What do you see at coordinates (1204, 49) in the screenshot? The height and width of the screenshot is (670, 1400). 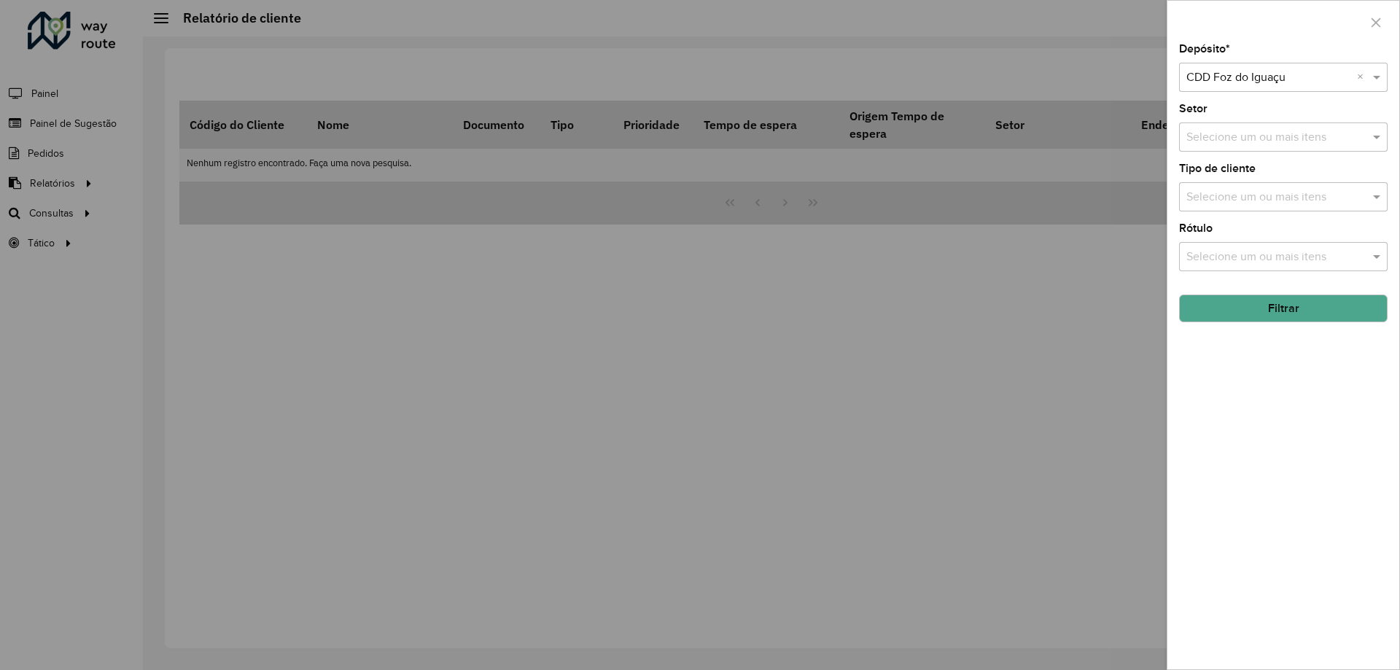 I see `label: Depósito` at bounding box center [1204, 49].